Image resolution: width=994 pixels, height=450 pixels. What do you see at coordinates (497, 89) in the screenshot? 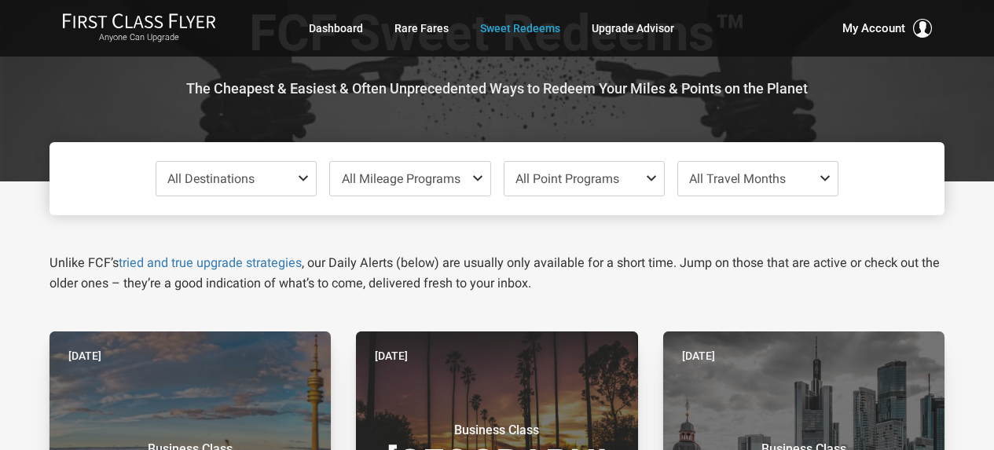
I see `h3: The Cheapest & Easiest & Often Unprecedented Ways to Redeem Your Miles & Points on the Planet` at bounding box center [497, 89].